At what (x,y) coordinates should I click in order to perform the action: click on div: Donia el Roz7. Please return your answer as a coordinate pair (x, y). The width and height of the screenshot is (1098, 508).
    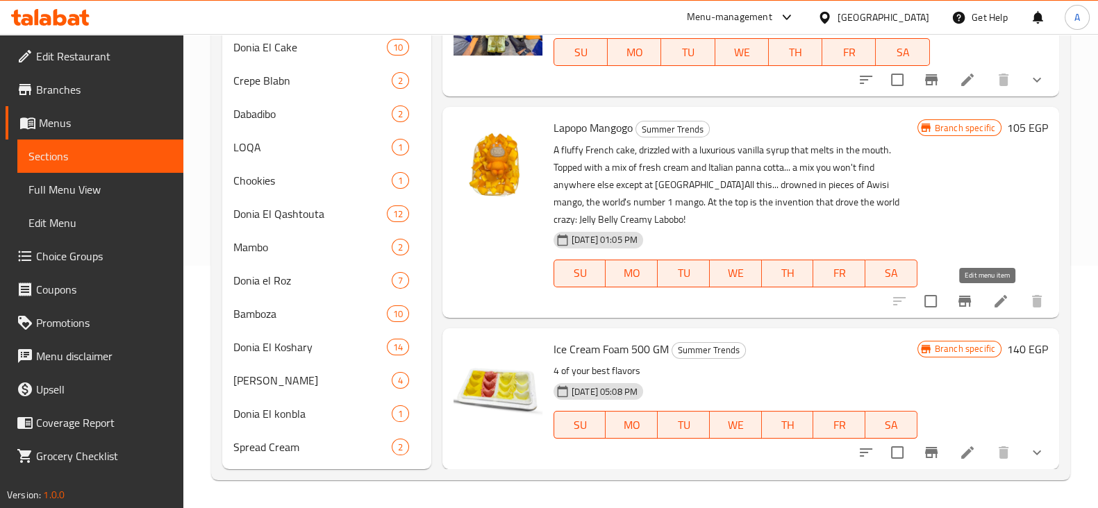
    Looking at the image, I should click on (326, 281).